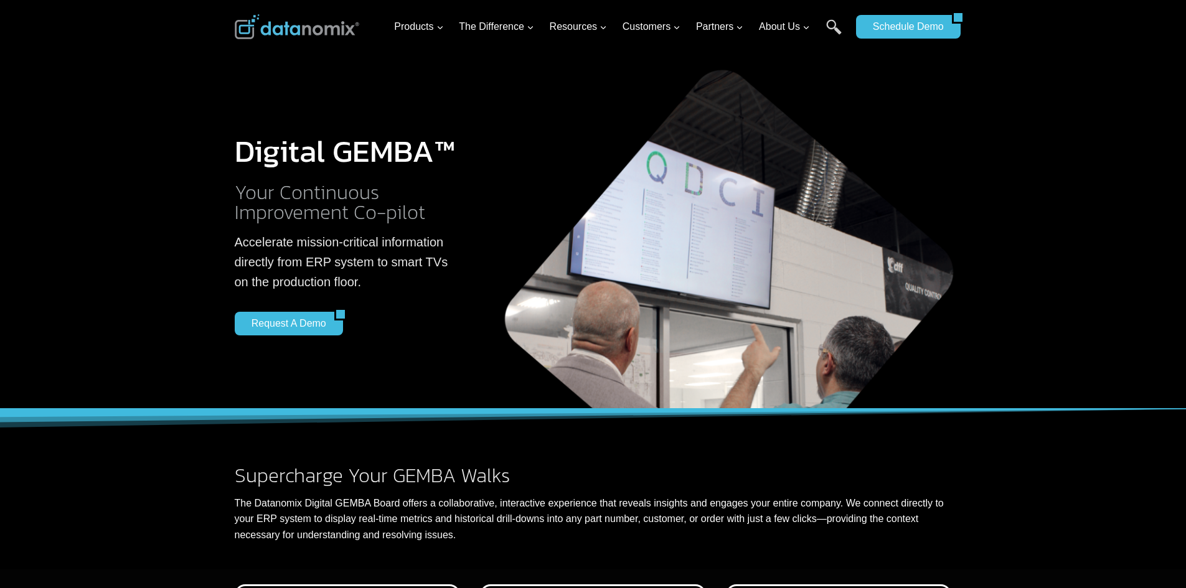  I want to click on span: Products, so click(418, 27).